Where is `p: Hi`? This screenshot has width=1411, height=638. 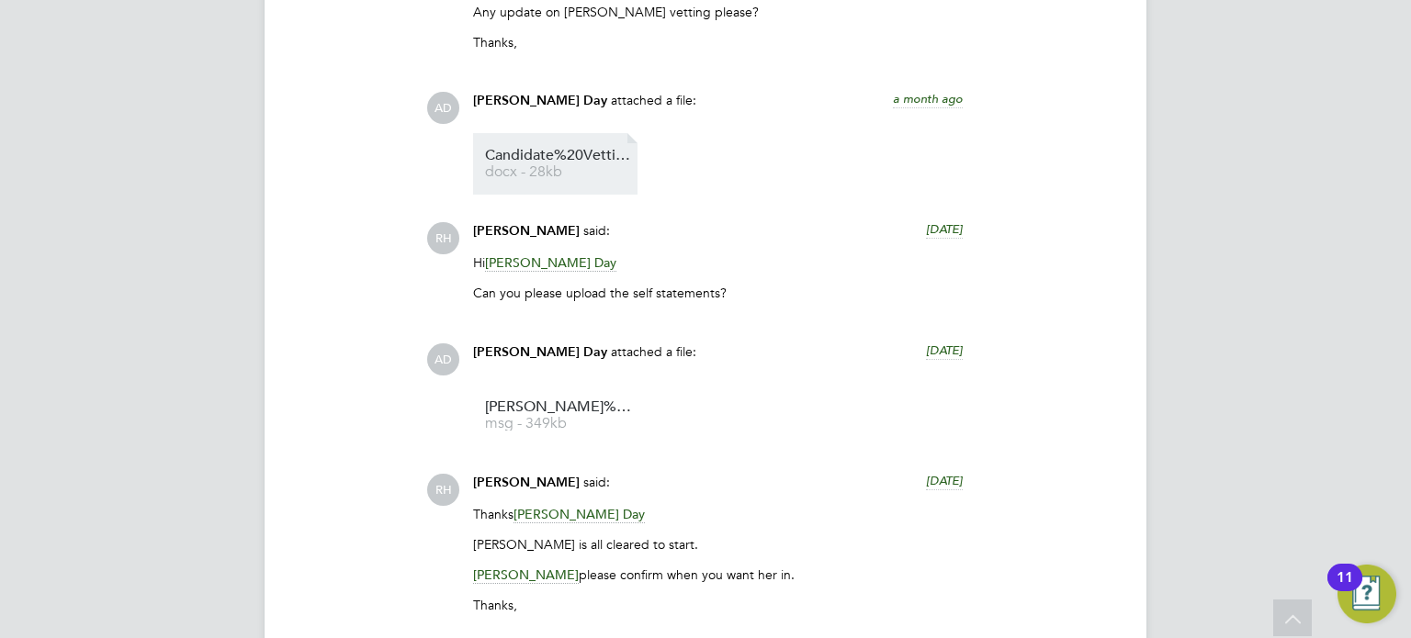
p: Hi is located at coordinates (717, 263).